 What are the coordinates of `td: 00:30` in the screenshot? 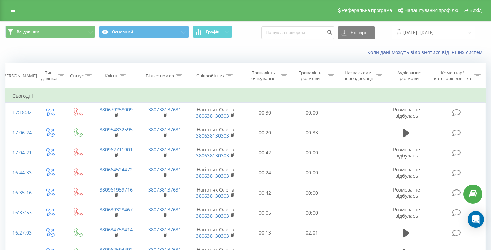 It's located at (265, 113).